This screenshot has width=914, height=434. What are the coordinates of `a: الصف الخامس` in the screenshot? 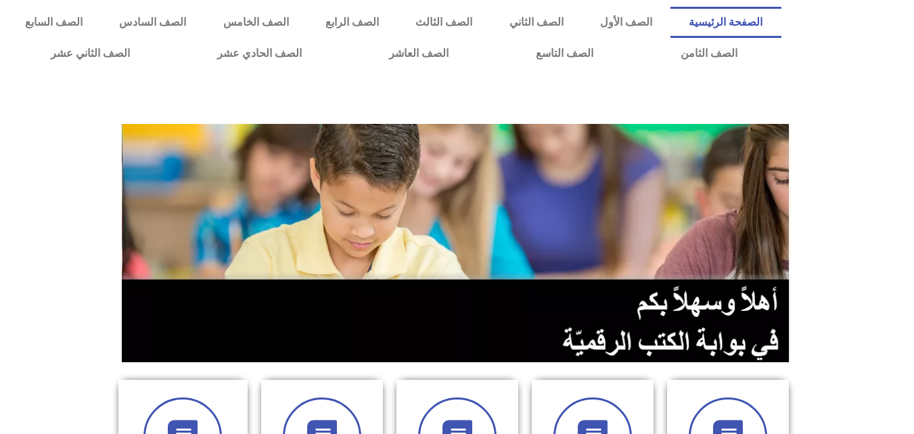 It's located at (256, 22).